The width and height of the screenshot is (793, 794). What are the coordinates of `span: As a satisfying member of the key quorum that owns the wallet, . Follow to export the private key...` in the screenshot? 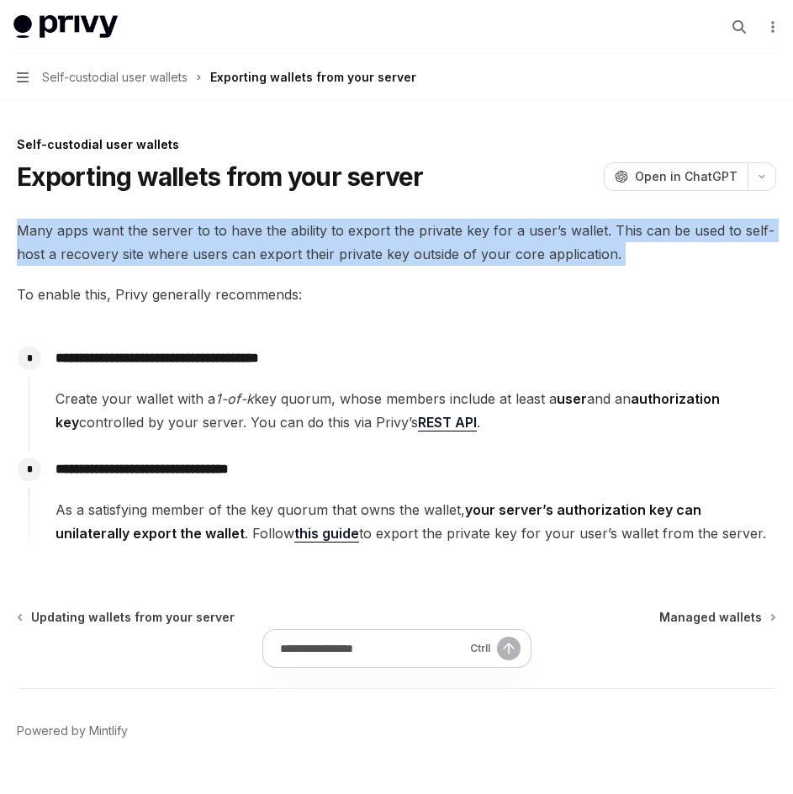 It's located at (415, 521).